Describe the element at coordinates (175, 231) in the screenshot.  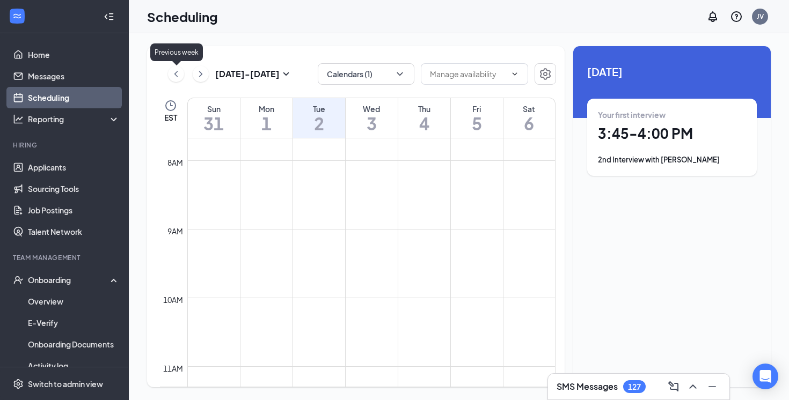
I see `div: 9am` at that location.